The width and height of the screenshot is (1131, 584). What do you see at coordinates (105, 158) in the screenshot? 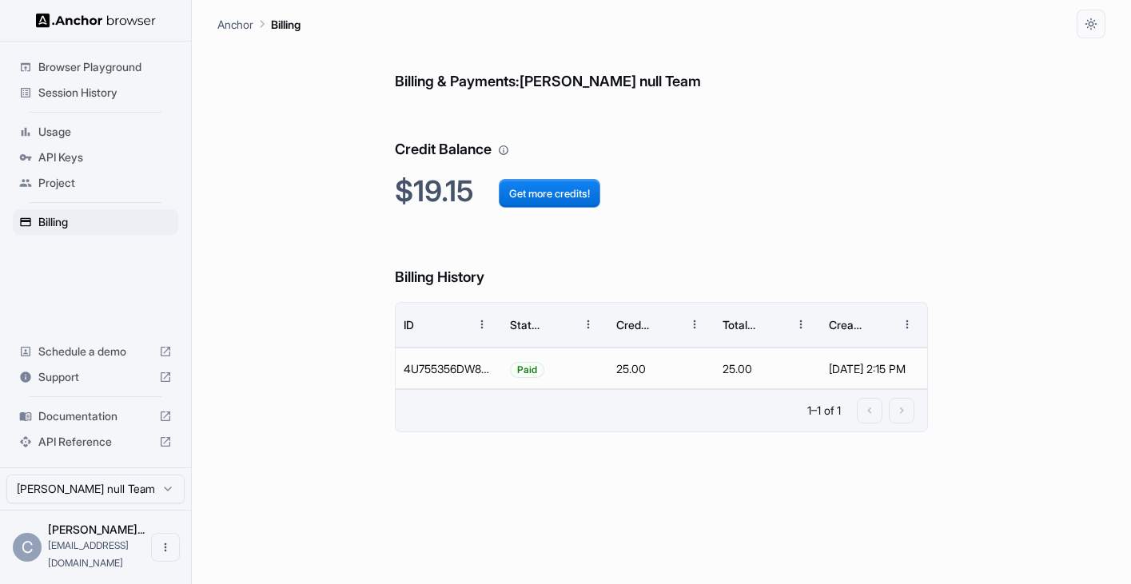
I see `span: API Keys` at bounding box center [105, 158].